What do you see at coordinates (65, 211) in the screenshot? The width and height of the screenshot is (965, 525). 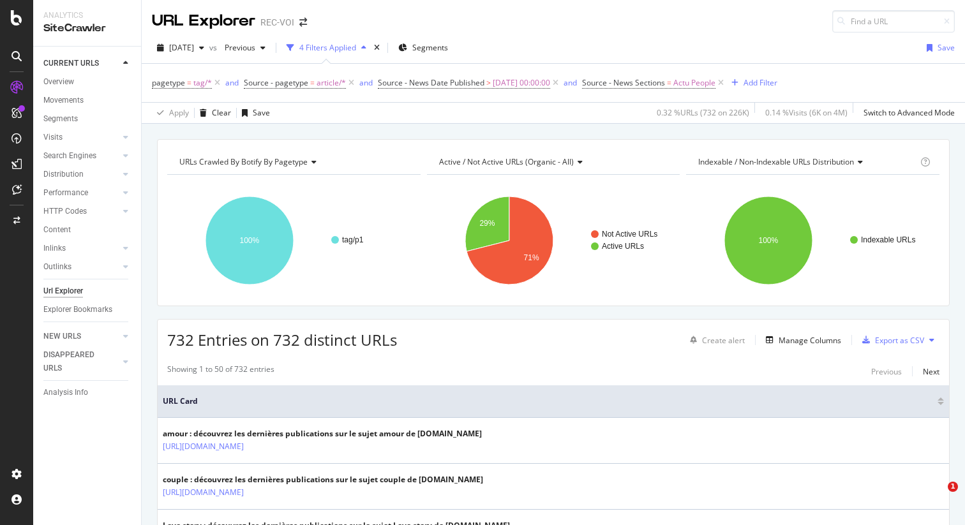 I see `div: HTTP Codes` at bounding box center [65, 211].